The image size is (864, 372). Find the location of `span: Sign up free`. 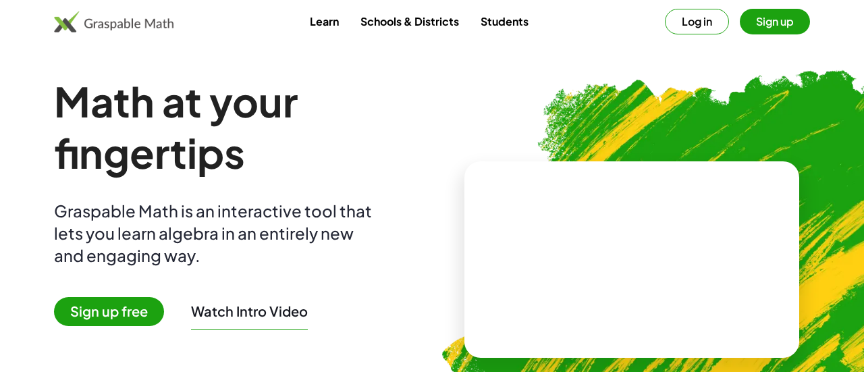

span: Sign up free is located at coordinates (109, 311).